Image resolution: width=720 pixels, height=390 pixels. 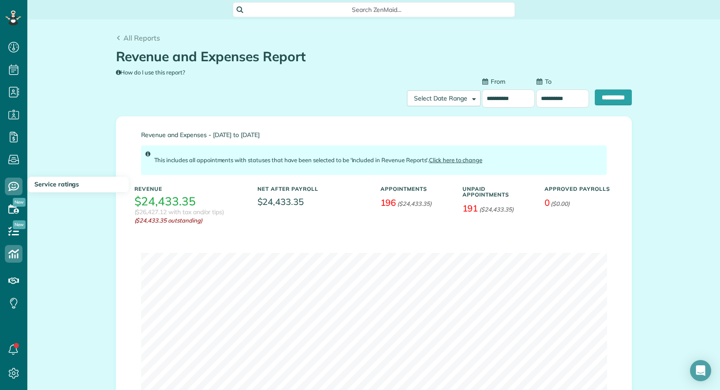 What do you see at coordinates (189, 189) in the screenshot?
I see `h5: Revenue` at bounding box center [189, 189].